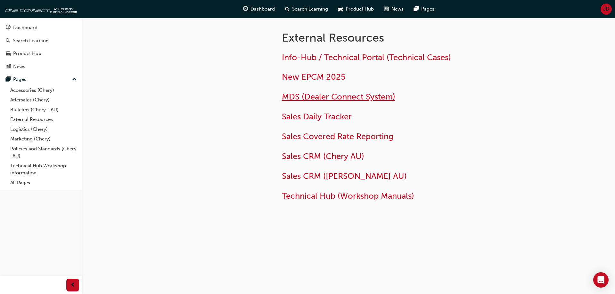  I want to click on a: pages-iconPages, so click(424, 9).